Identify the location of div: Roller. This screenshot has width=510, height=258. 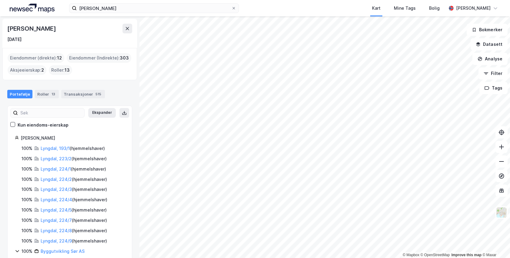
(47, 94).